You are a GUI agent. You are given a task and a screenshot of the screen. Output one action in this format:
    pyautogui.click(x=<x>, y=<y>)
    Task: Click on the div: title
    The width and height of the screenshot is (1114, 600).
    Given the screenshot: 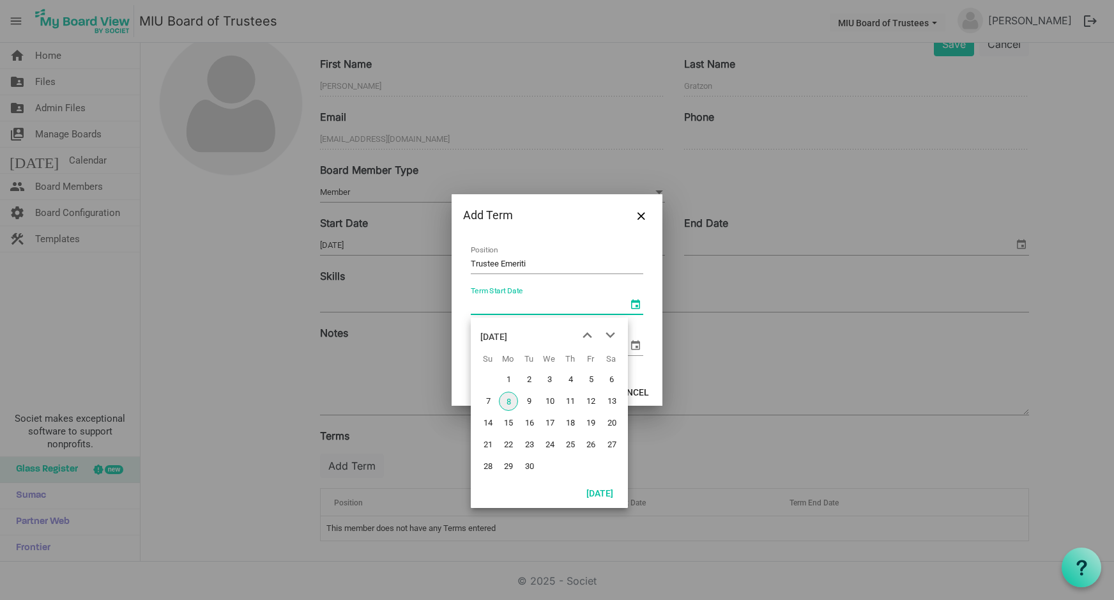 What is the action you would take?
    pyautogui.click(x=494, y=337)
    